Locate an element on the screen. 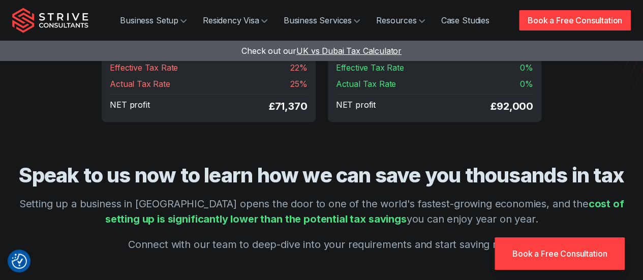 Image resolution: width=643 pixels, height=280 pixels. p: Connect with our team to deep-dive into your requirements and start saving now. is located at coordinates (321, 239).